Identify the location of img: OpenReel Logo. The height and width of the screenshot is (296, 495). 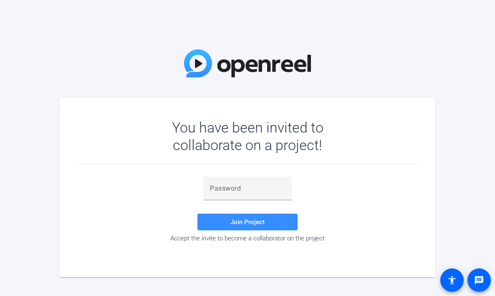
(248, 63).